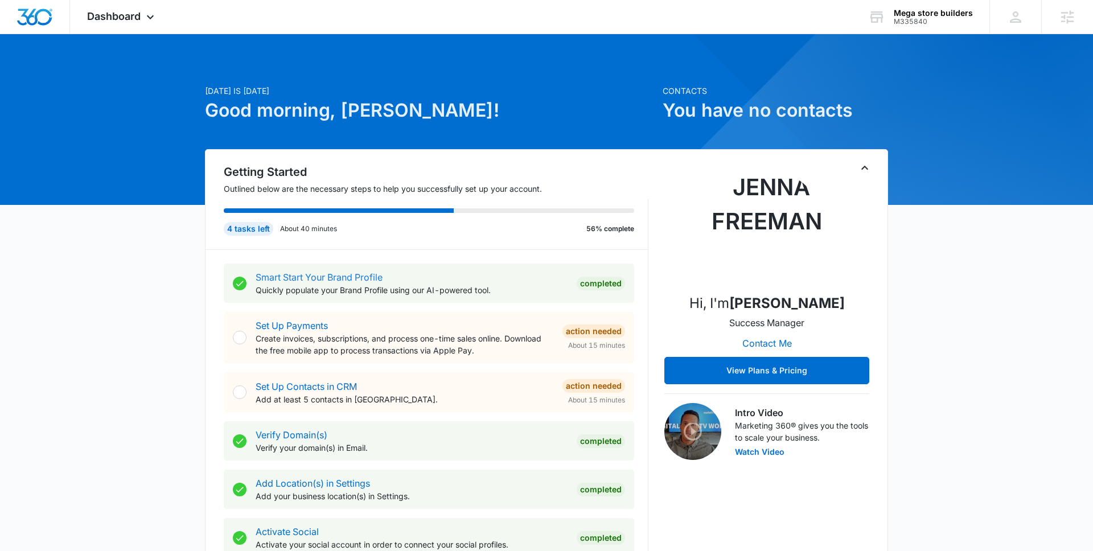 The width and height of the screenshot is (1093, 551). Describe the element at coordinates (767, 343) in the screenshot. I see `button: Contact Me` at that location.